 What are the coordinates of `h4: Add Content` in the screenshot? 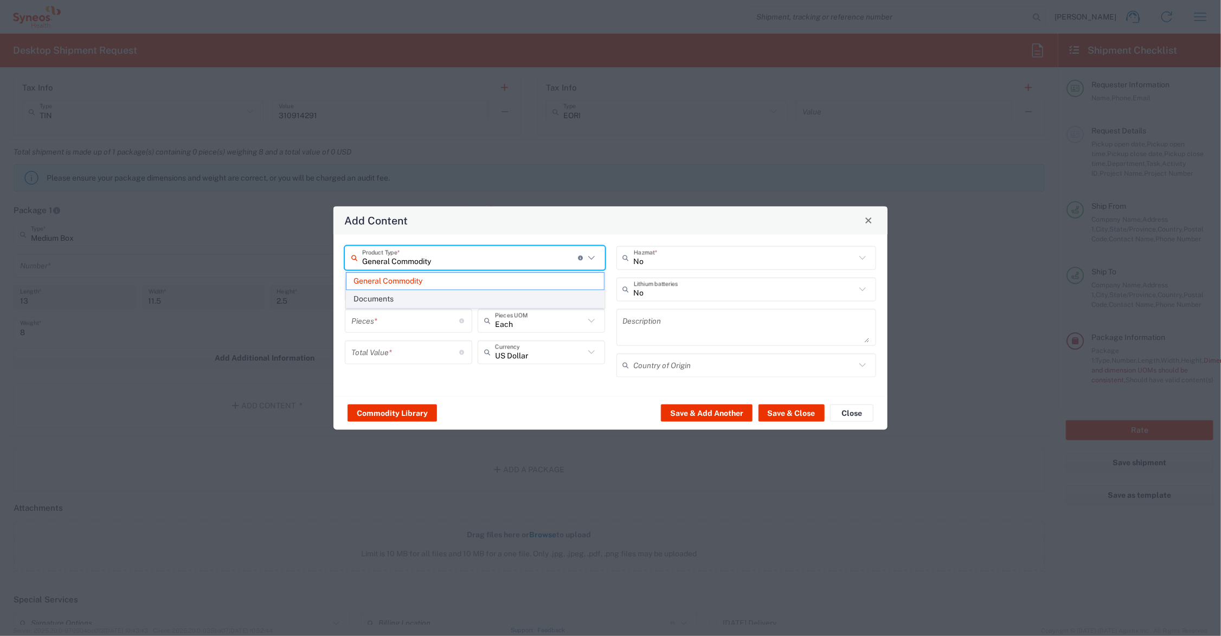 It's located at (376, 220).